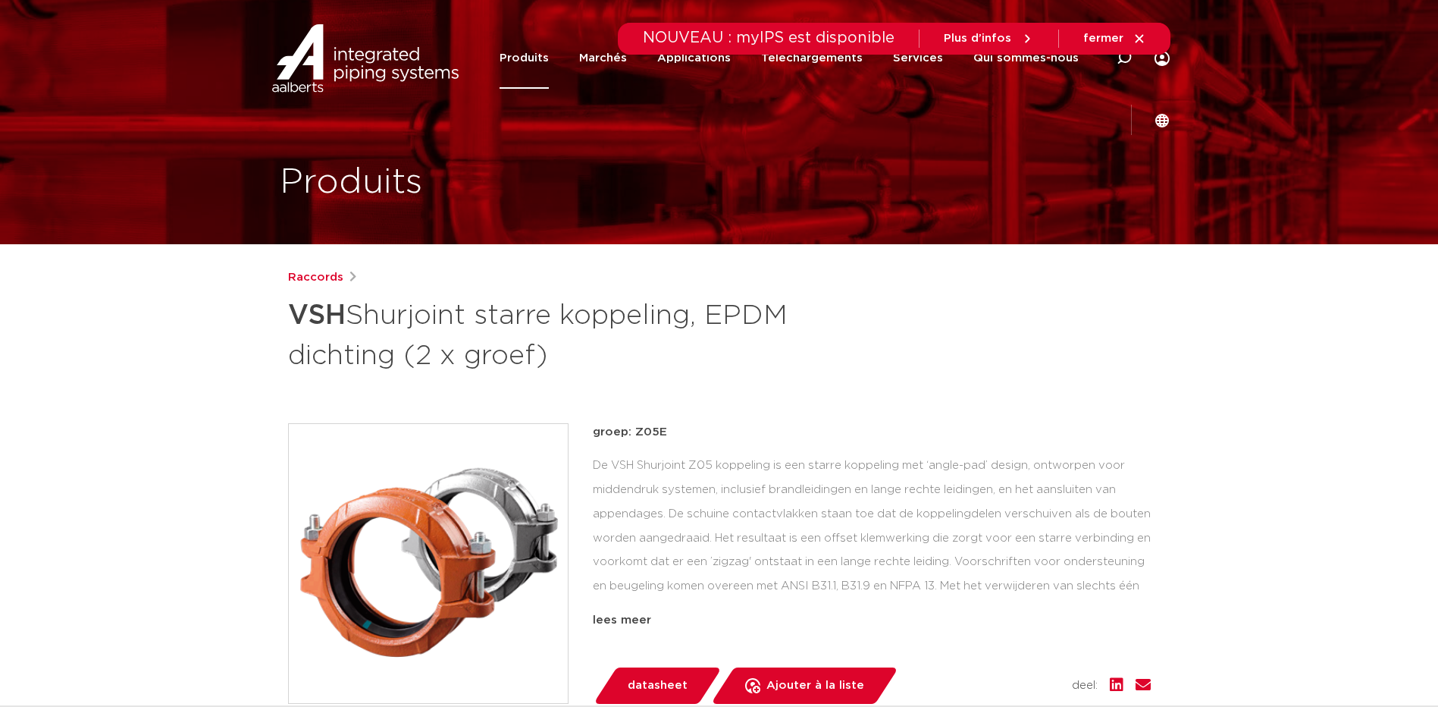  I want to click on span: fermer, so click(1103, 38).